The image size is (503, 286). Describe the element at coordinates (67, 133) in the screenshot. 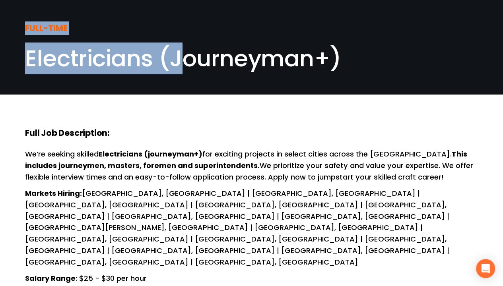

I see `strong: Full Job Description:` at that location.